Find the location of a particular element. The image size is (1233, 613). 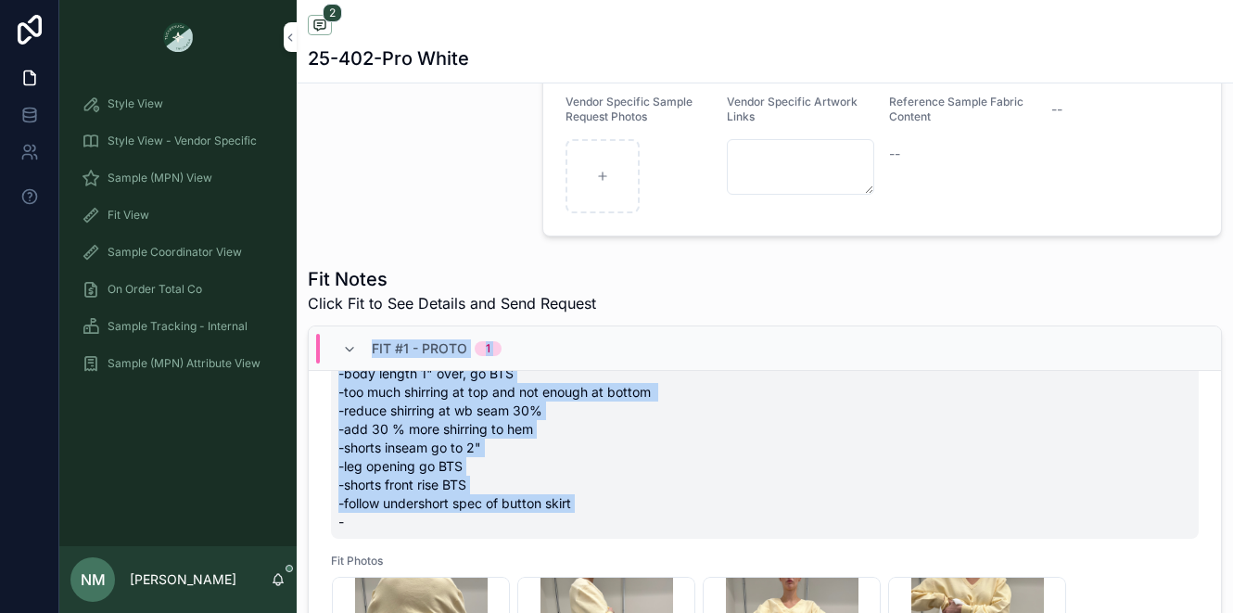

span: Vendor Specific Artwork Links is located at coordinates (792, 108).